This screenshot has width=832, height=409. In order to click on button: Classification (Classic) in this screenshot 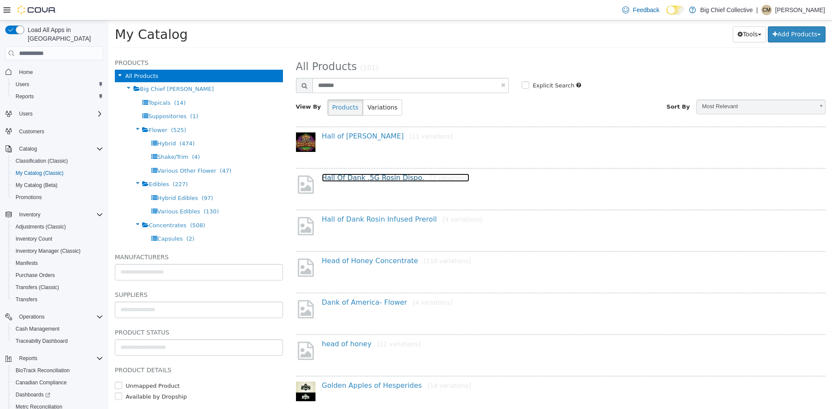, I will do `click(58, 161)`.